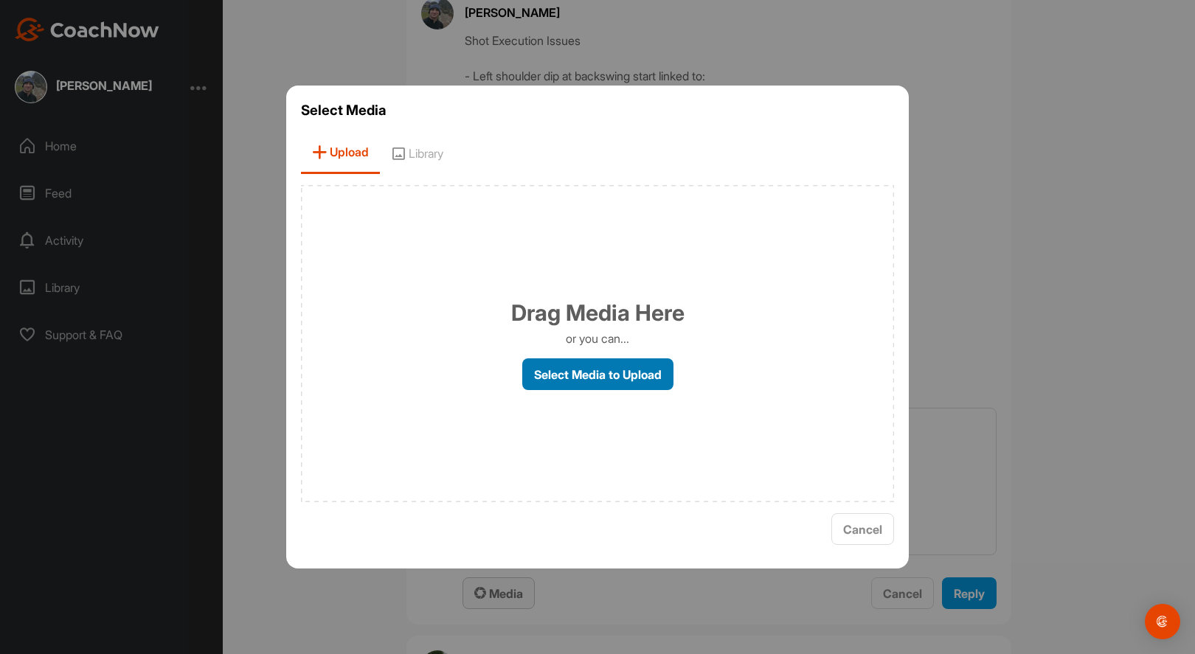  What do you see at coordinates (417, 153) in the screenshot?
I see `span: Library` at bounding box center [417, 153].